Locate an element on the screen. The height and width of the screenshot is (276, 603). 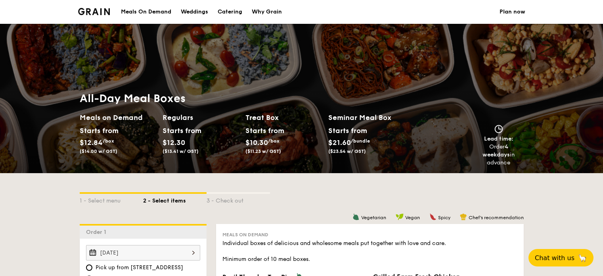
div: 3 - Check out is located at coordinates (238, 199).